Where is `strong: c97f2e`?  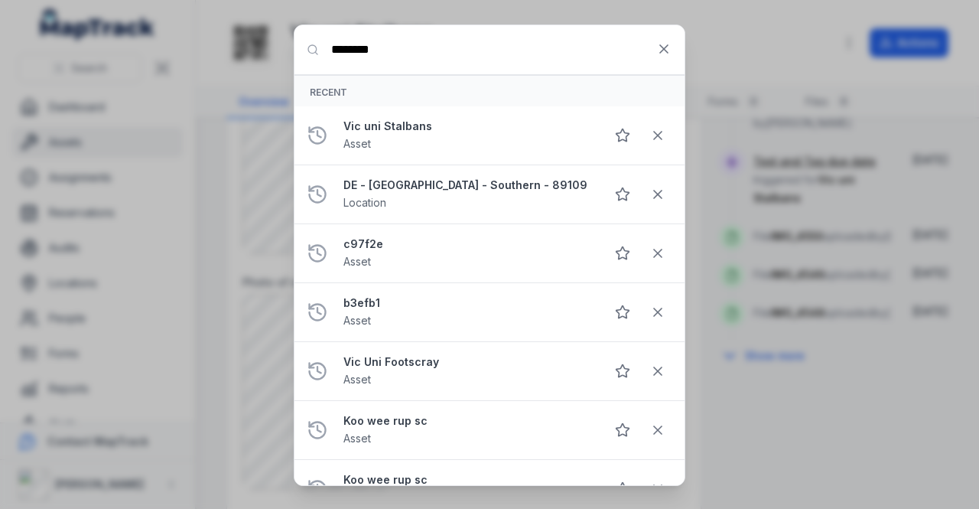
strong: c97f2e is located at coordinates (468, 244).